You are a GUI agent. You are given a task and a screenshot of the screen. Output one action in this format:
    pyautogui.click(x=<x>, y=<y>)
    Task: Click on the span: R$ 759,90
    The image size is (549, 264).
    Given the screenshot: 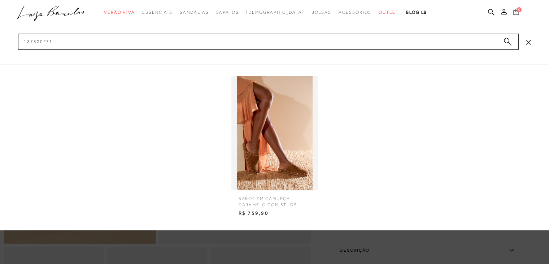 What is the action you would take?
    pyautogui.click(x=275, y=213)
    